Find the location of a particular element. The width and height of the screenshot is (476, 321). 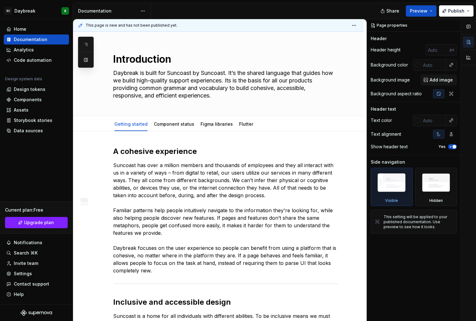

div: Data sources is located at coordinates (28, 131).